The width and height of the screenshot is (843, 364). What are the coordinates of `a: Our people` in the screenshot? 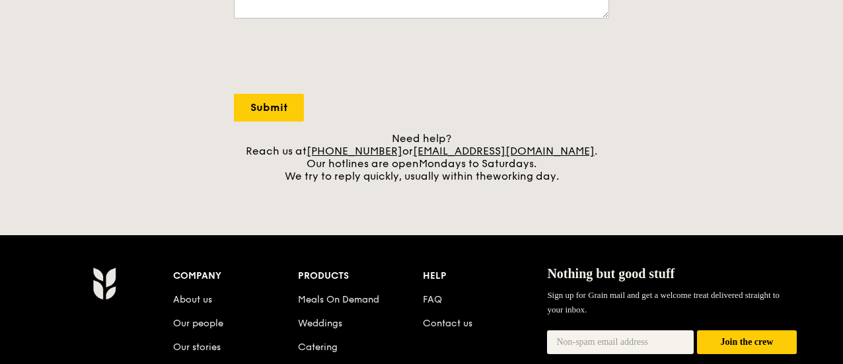 It's located at (198, 323).